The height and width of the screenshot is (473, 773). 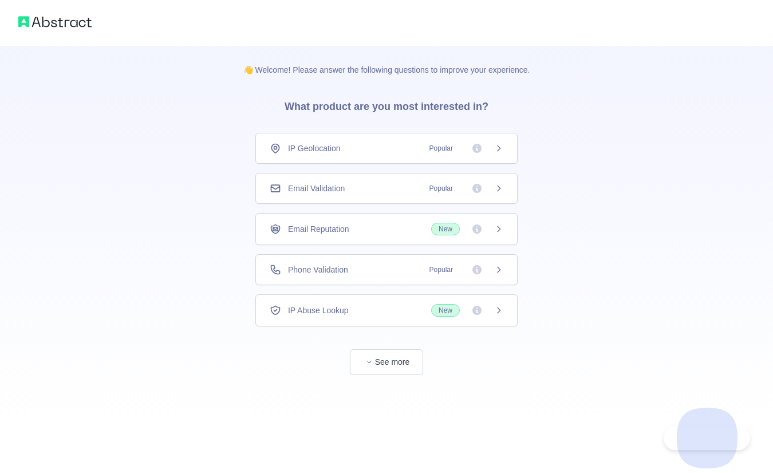 What do you see at coordinates (318, 229) in the screenshot?
I see `span: Email Reputation` at bounding box center [318, 229].